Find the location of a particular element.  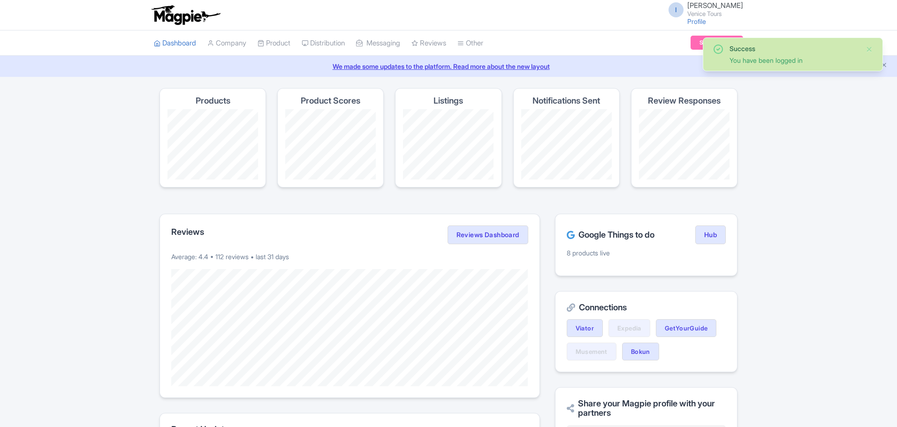

a: Viator is located at coordinates (584, 328).